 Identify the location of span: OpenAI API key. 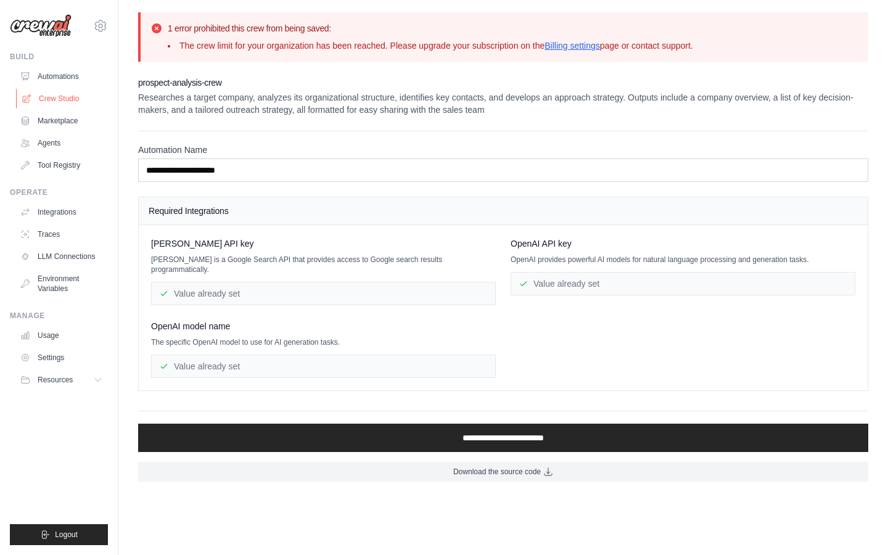
(541, 244).